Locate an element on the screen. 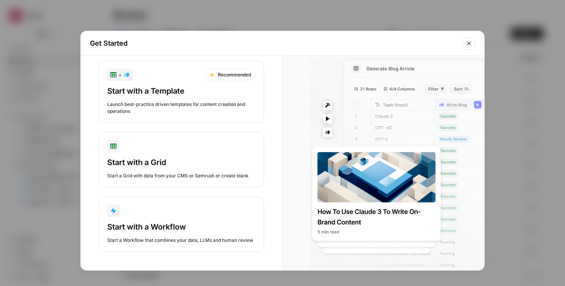 Image resolution: width=565 pixels, height=286 pixels. button: Start with a GridStart a Grid with data from your CMS or Semrush or create blank is located at coordinates (181, 160).